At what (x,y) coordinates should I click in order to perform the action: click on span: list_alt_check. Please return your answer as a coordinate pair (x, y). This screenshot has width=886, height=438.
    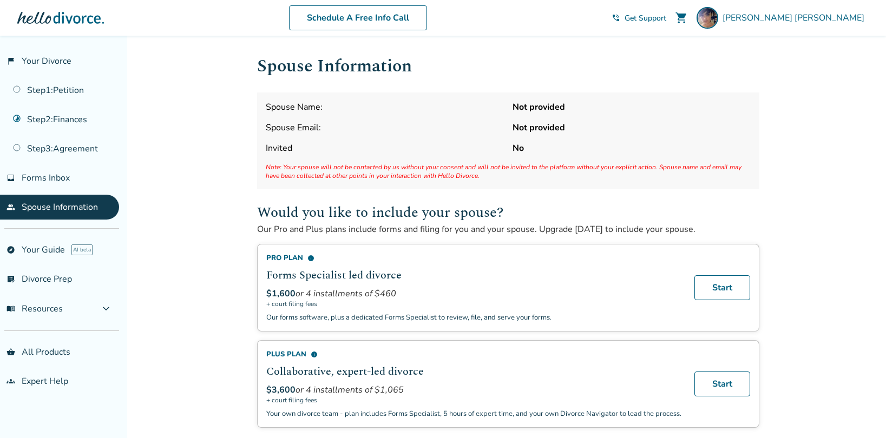
    Looking at the image, I should click on (11, 279).